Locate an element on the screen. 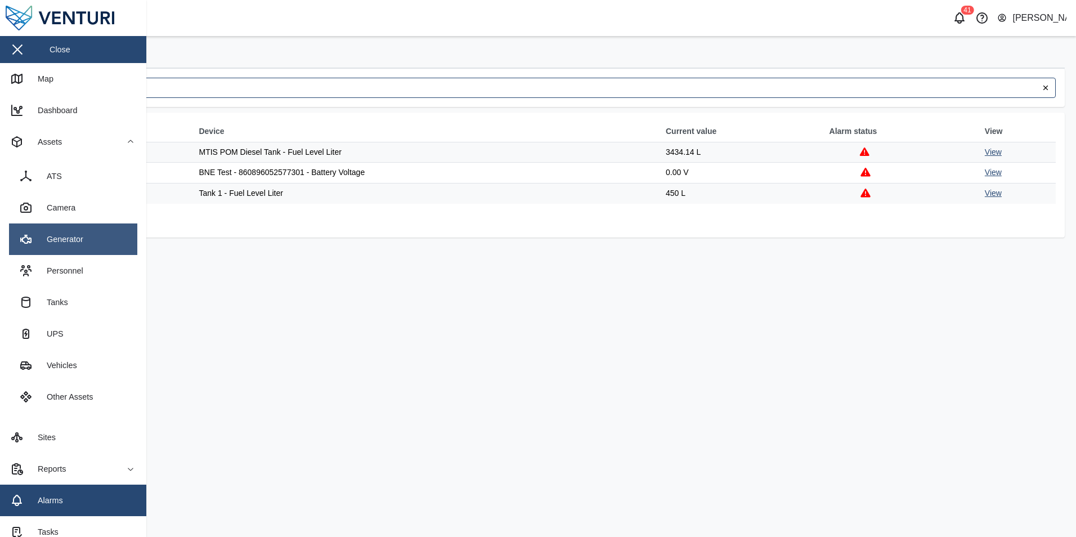 The image size is (1076, 537). div: Generator is located at coordinates (61, 239).